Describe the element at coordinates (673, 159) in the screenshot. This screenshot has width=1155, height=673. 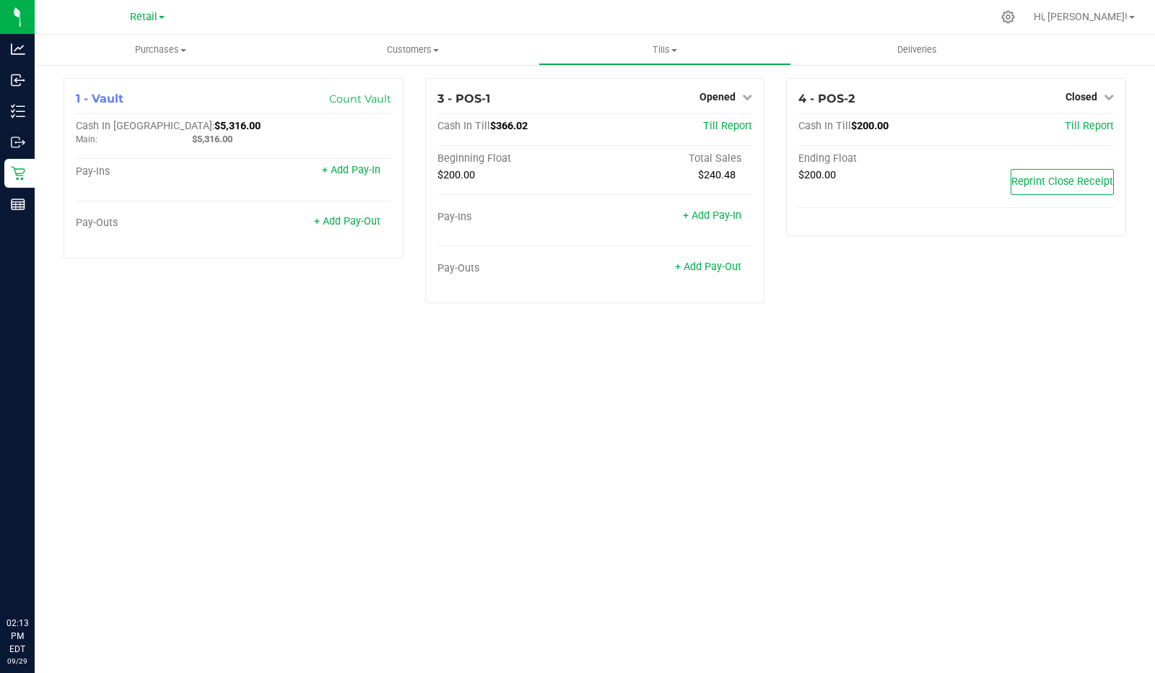
I see `div: Total Sales` at that location.